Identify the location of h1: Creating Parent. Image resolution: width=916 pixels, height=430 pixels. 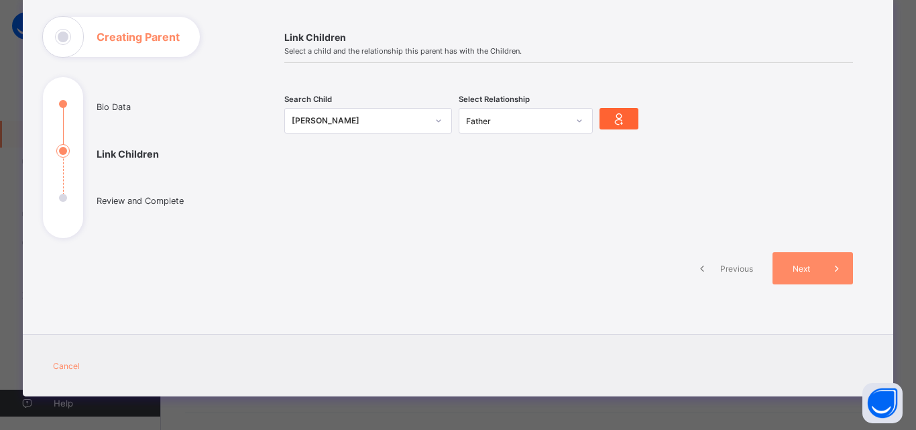
(138, 37).